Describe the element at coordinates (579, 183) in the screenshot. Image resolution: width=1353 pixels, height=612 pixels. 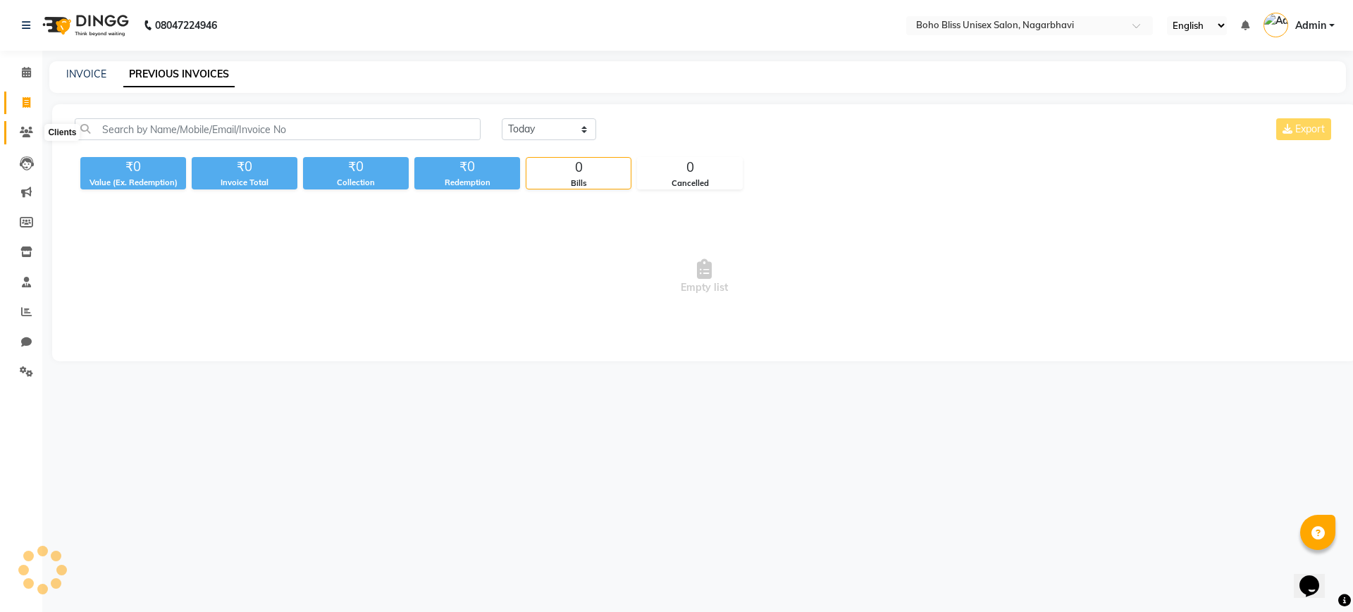
I see `div: Bills` at that location.